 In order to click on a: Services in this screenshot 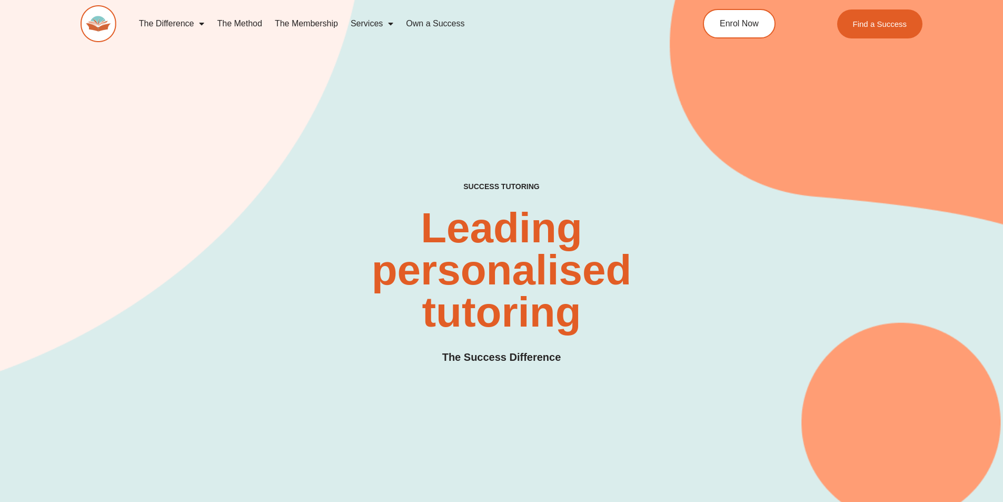, I will do `click(372, 24)`.